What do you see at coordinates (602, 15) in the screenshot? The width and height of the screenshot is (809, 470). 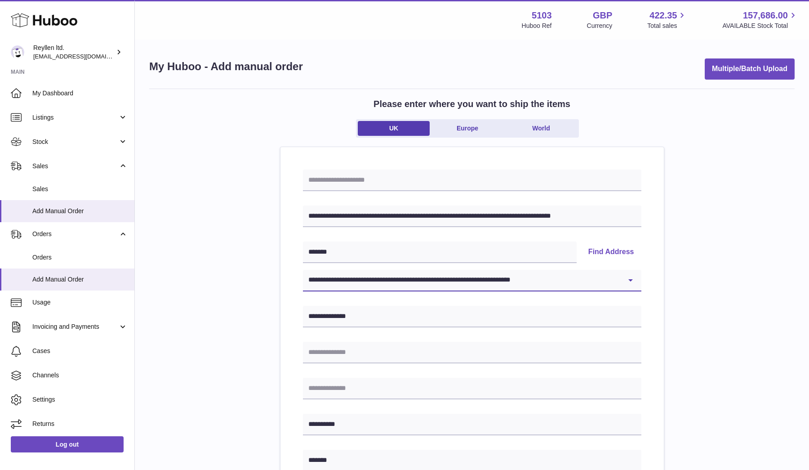 I see `strong: GBP` at bounding box center [602, 15].